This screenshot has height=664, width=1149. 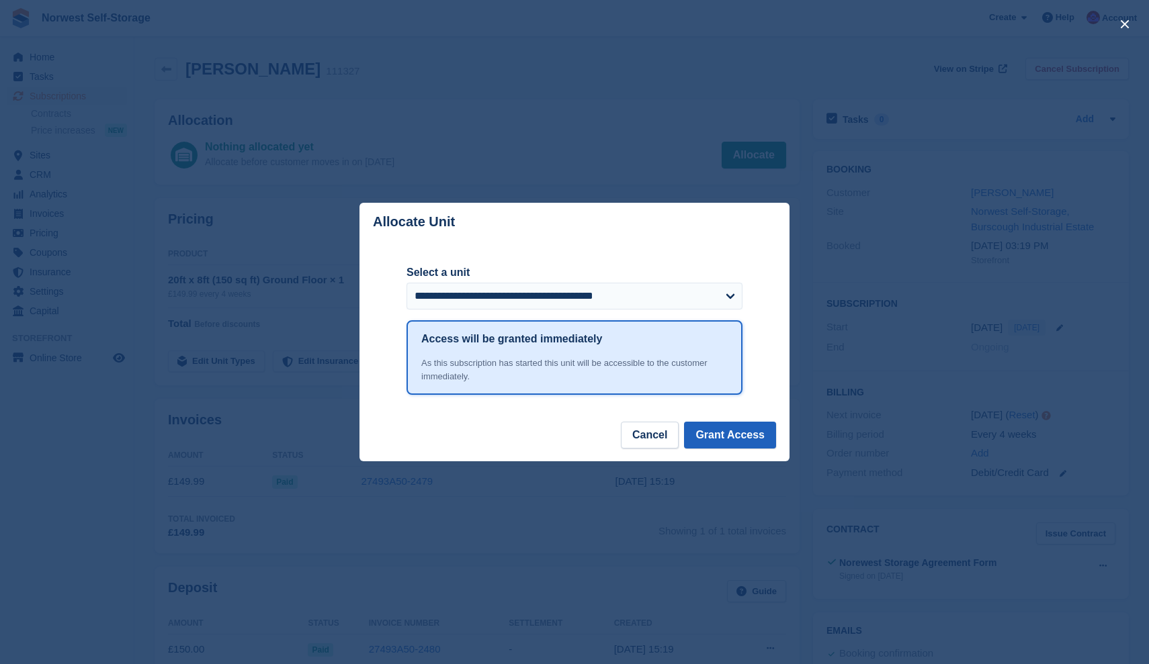 I want to click on button: close, so click(x=1124, y=24).